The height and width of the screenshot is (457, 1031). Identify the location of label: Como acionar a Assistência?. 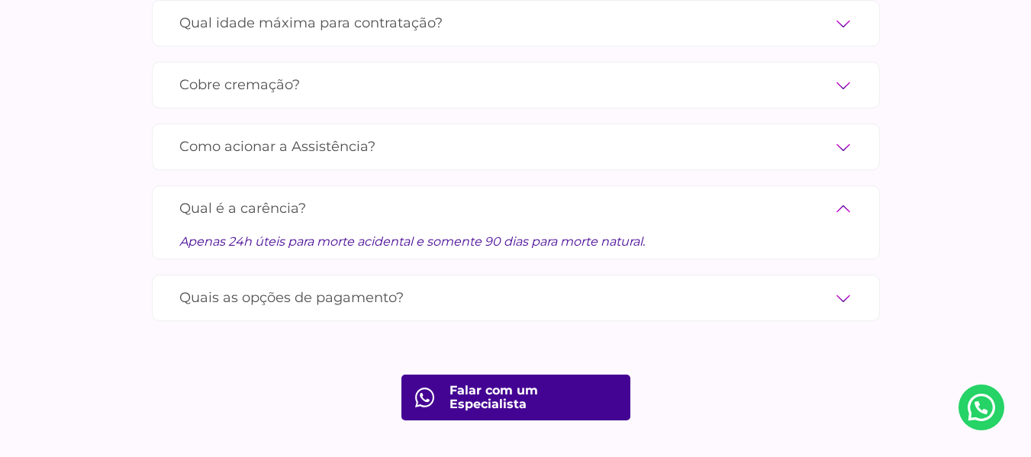
(516, 147).